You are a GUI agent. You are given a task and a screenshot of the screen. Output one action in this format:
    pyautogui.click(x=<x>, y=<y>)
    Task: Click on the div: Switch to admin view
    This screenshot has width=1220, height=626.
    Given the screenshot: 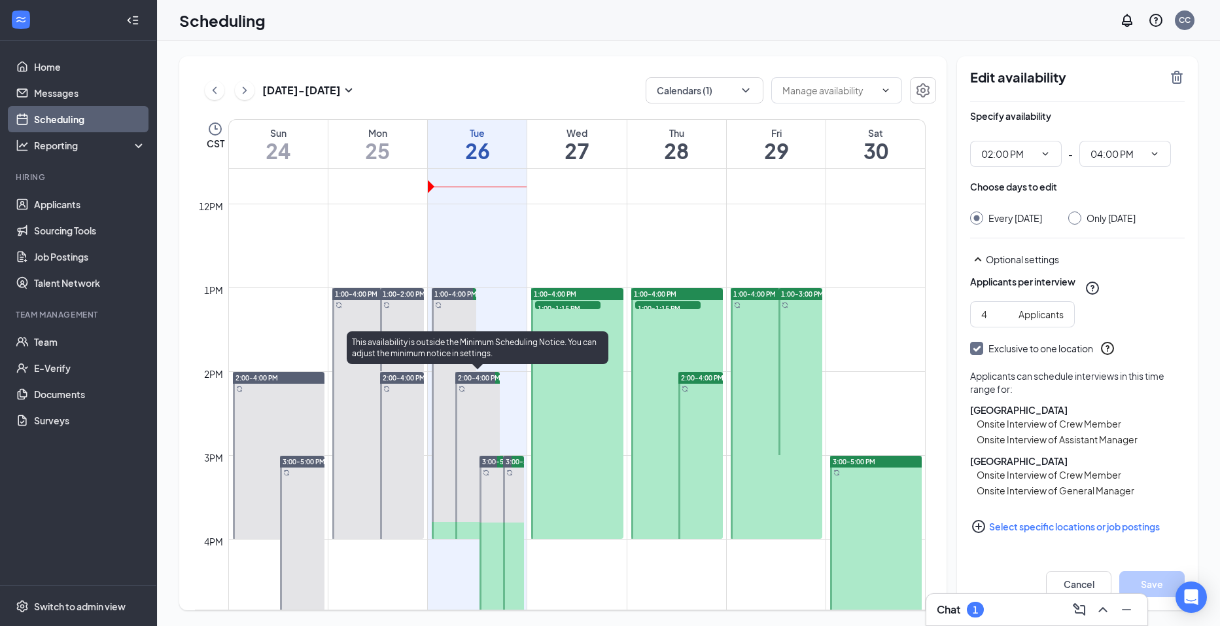 What is the action you would take?
    pyautogui.click(x=80, y=606)
    